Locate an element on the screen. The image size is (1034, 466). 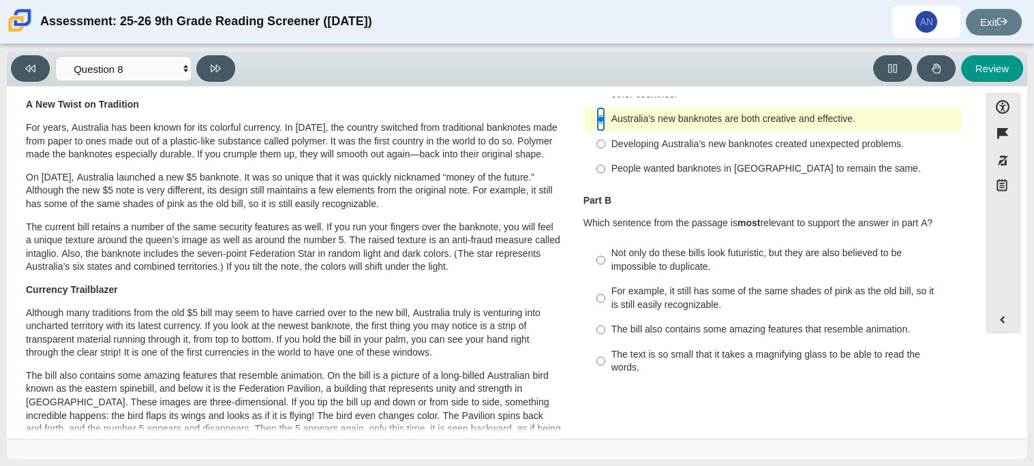
p: The current bill retains a number of the same security features as well. If you run your fingers ... is located at coordinates (293, 247).